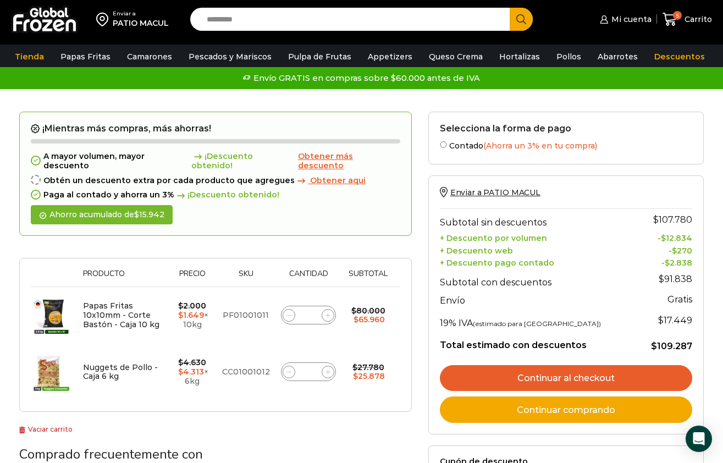  I want to click on a: Papas Fritas 10x10mm - Corte Bastón - Caja 10 kg, so click(121, 315).